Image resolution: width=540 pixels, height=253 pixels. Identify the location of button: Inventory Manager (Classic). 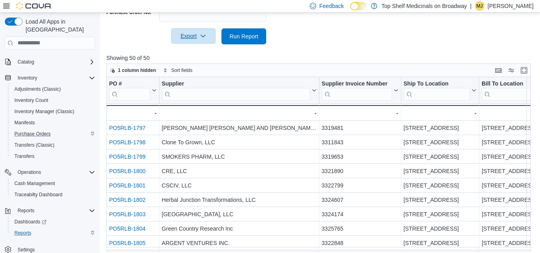
(53, 112).